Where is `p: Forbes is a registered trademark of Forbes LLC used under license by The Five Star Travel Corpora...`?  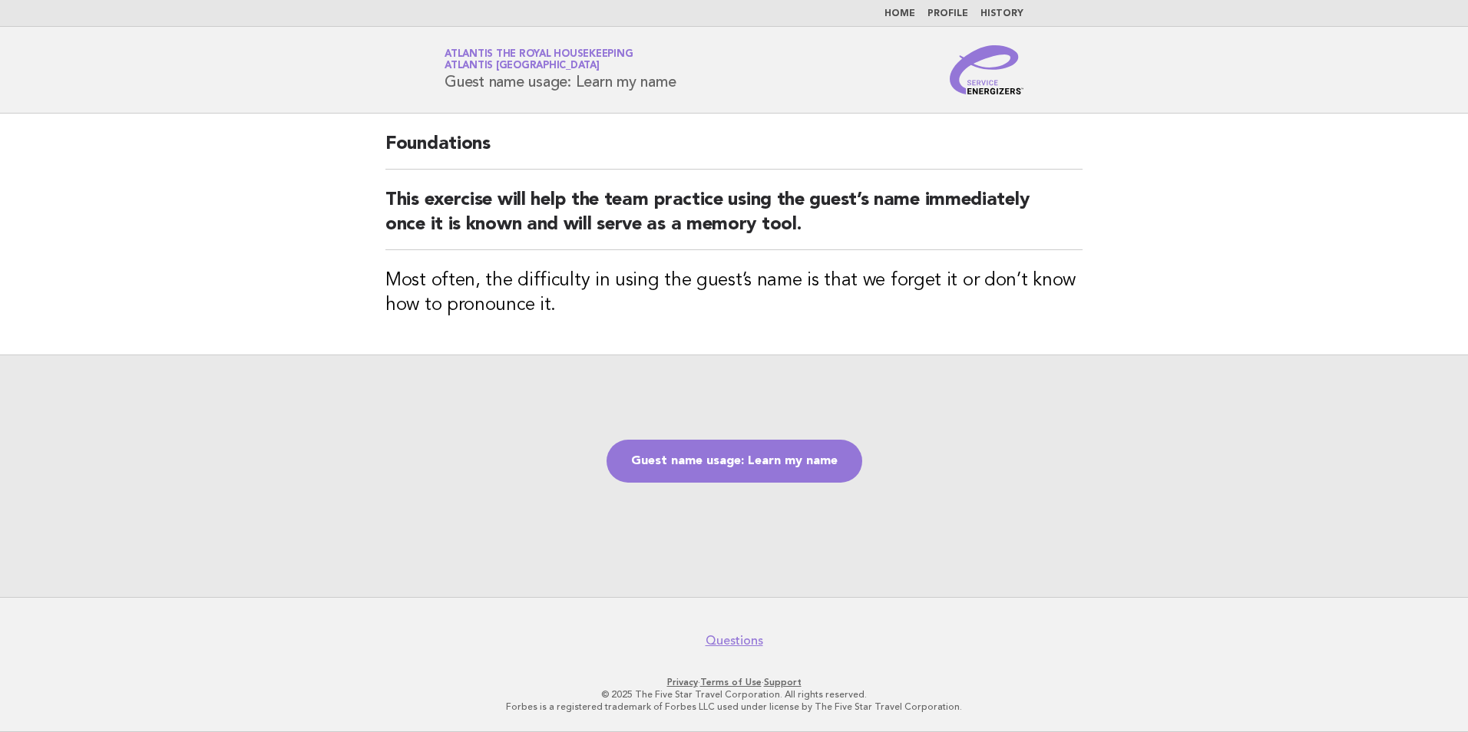 p: Forbes is a registered trademark of Forbes LLC used under license by The Five Star Travel Corpora... is located at coordinates (734, 707).